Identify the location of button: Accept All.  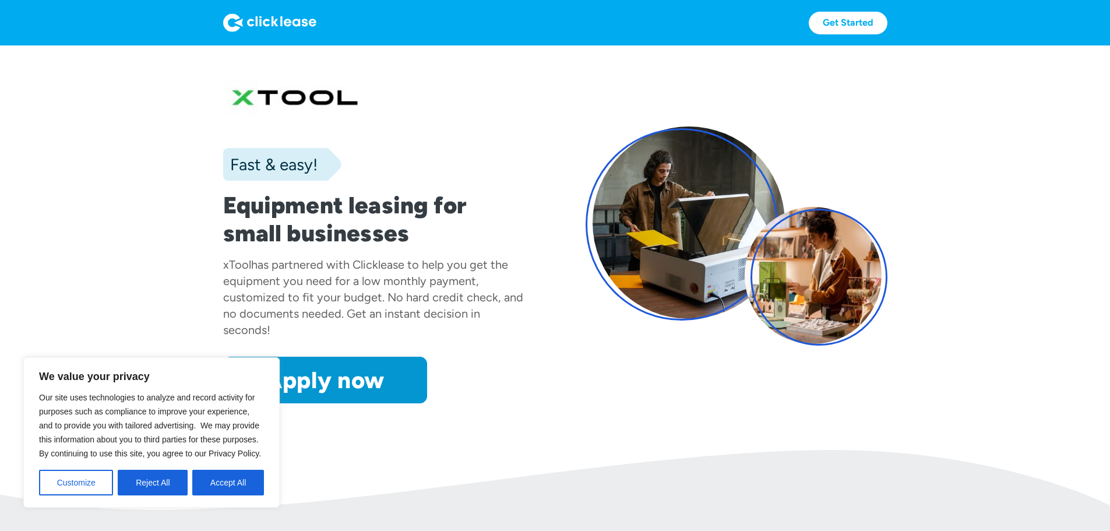
(228, 482).